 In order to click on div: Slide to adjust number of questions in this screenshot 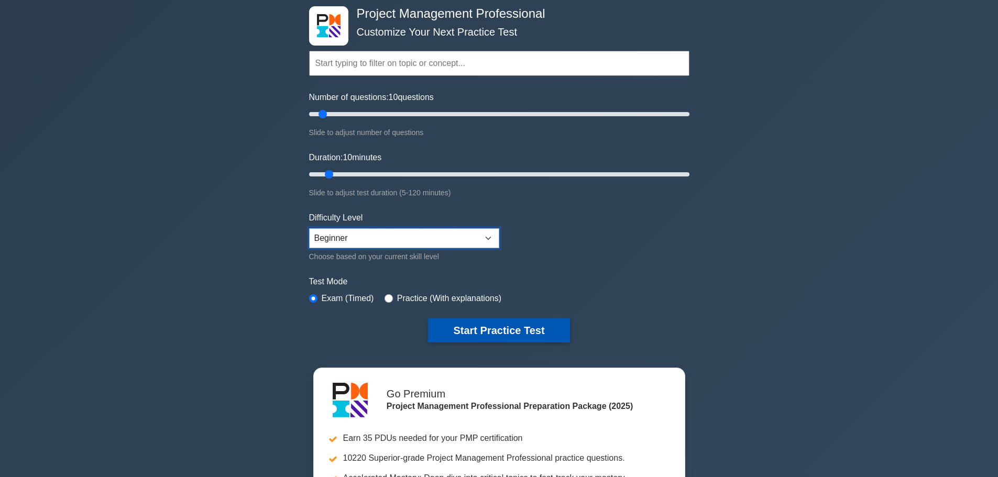, I will do `click(499, 133)`.